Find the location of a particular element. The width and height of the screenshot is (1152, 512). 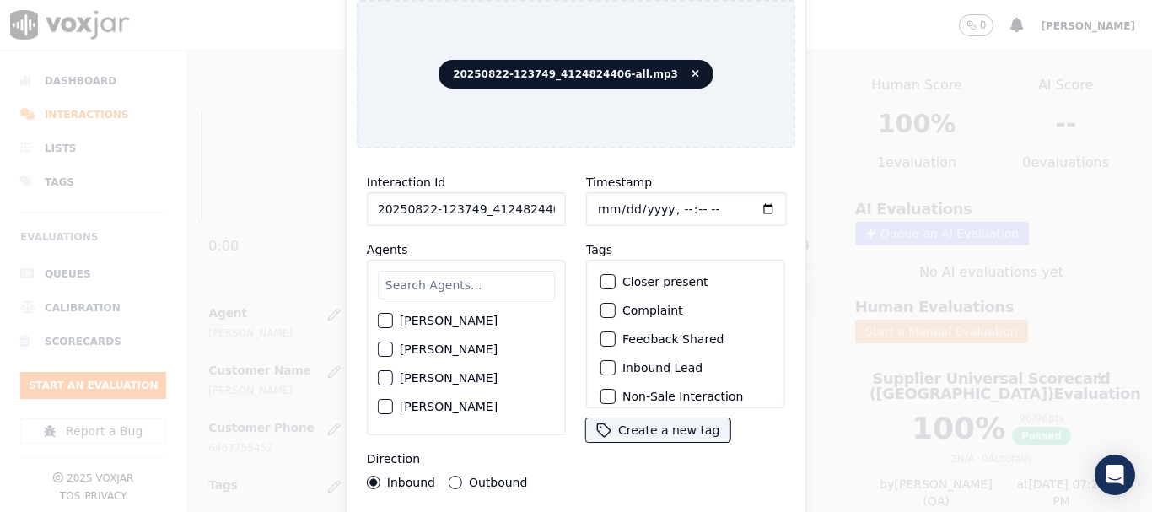

label: Inbound is located at coordinates (411, 482).